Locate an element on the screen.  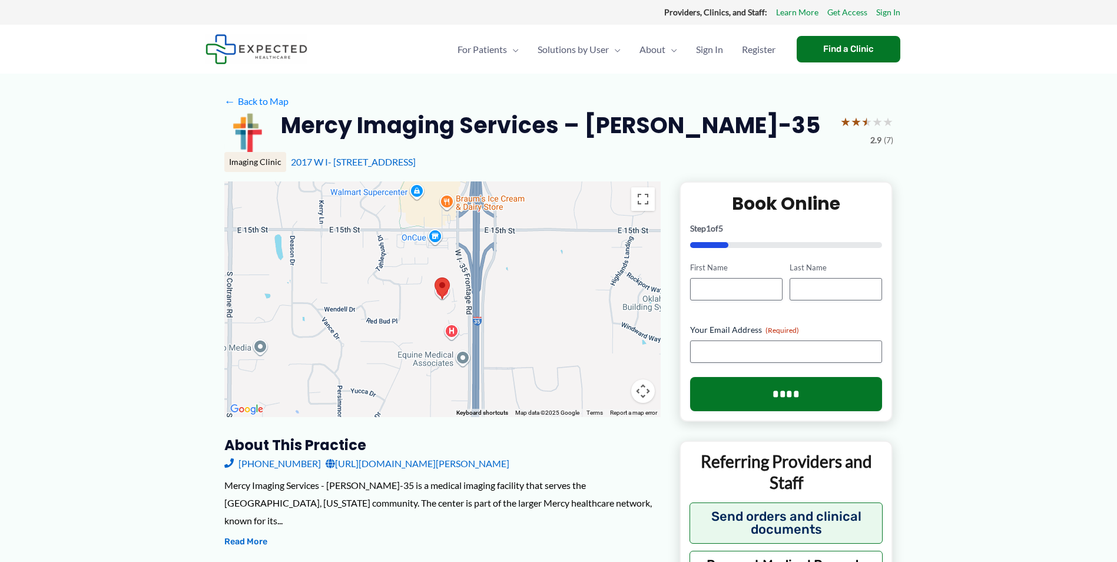
span: 5 is located at coordinates (720, 228).